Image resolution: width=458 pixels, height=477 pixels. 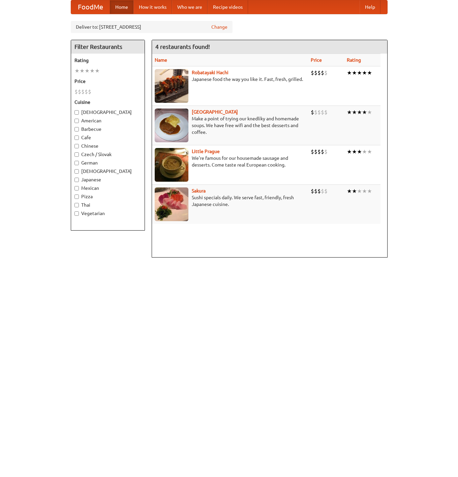 What do you see at coordinates (77, 180) in the screenshot?
I see `input: Japanese` at bounding box center [77, 180].